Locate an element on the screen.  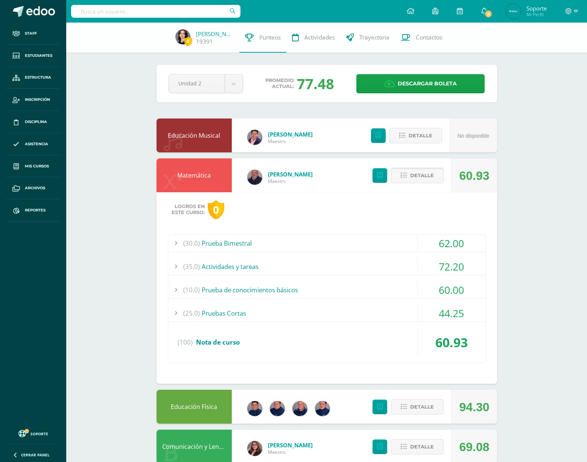
span: Reportes is located at coordinates (35, 210).